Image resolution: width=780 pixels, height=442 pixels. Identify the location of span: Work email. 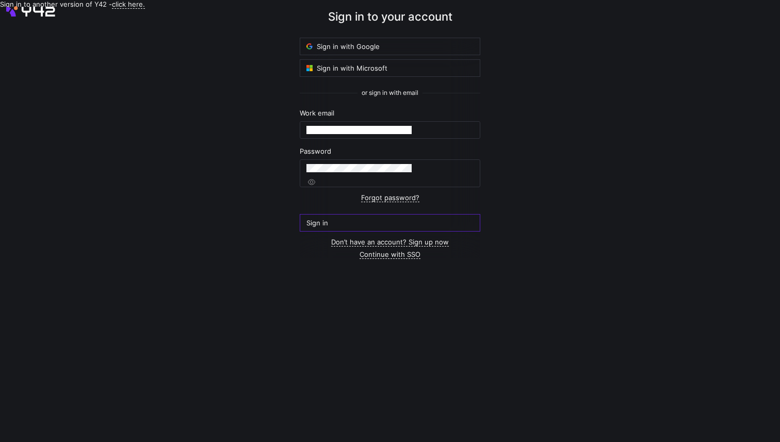
(317, 113).